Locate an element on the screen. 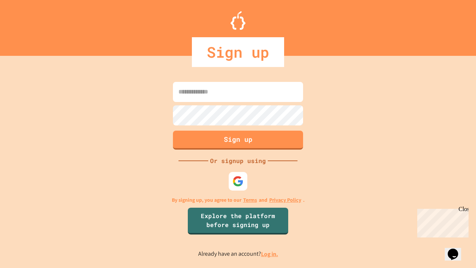 This screenshot has width=476, height=268. div: Or signup using is located at coordinates (238, 161).